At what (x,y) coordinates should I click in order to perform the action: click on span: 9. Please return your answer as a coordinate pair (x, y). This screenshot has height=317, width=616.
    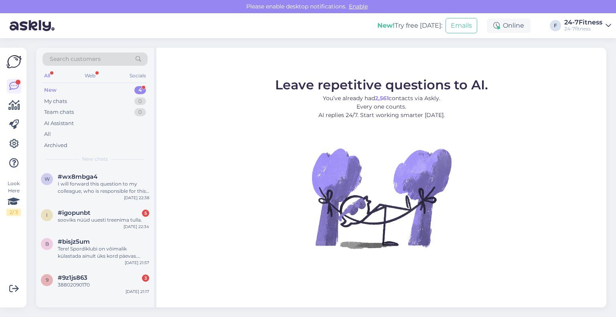
    Looking at the image, I should click on (47, 280).